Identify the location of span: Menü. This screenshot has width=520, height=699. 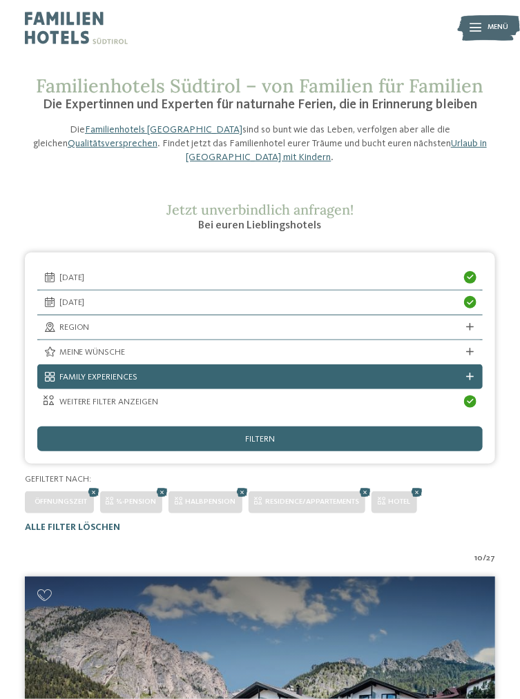
(498, 28).